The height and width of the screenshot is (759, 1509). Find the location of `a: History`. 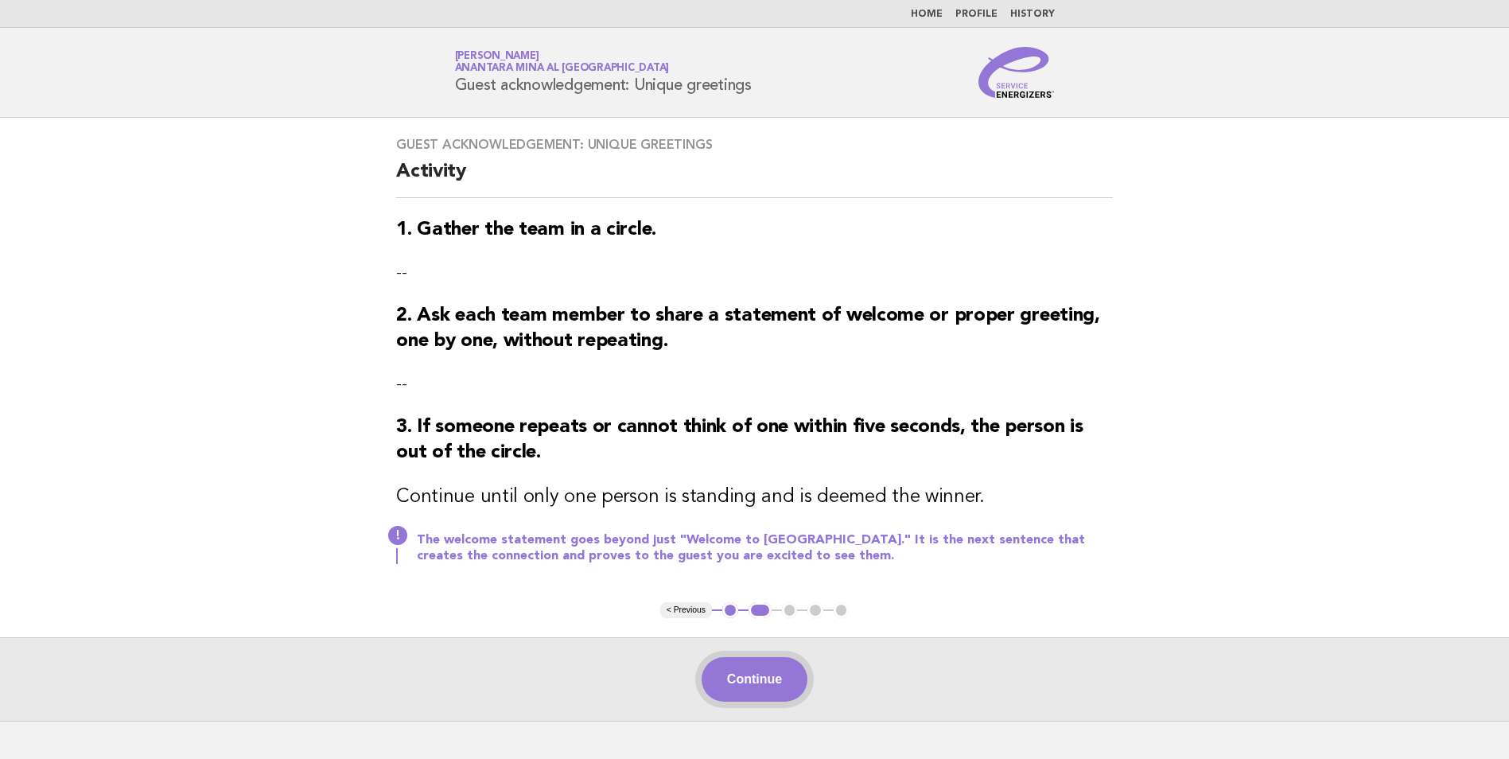

a: History is located at coordinates (1033, 14).